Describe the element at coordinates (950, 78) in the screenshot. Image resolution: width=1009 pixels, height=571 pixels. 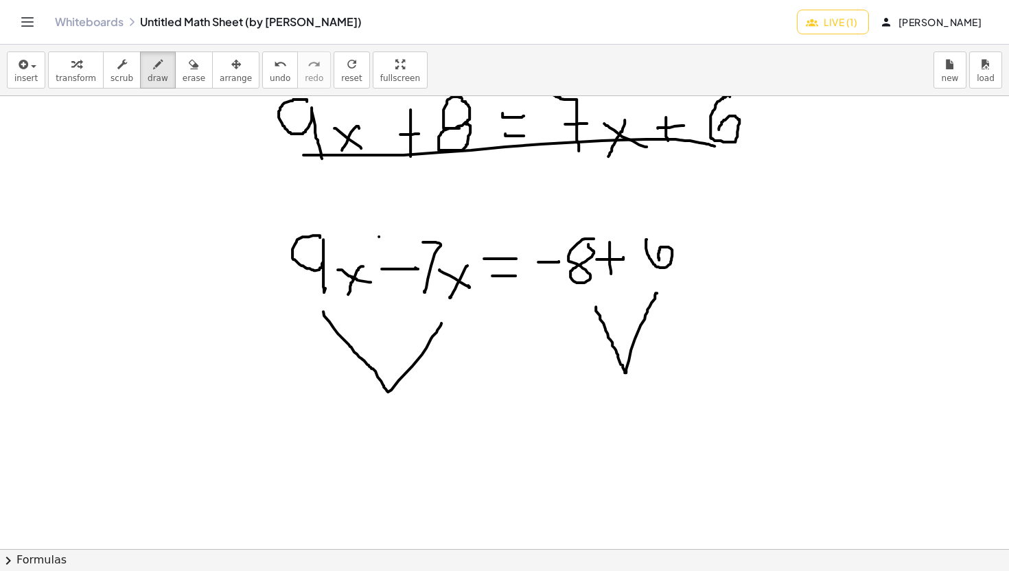
I see `span: new` at that location.